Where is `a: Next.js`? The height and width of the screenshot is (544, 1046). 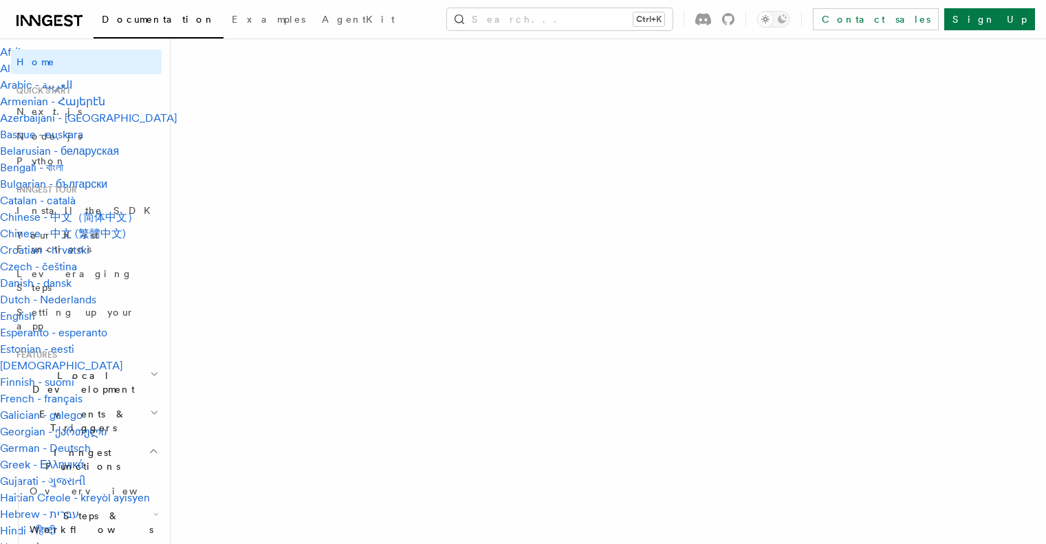 a: Next.js is located at coordinates (86, 111).